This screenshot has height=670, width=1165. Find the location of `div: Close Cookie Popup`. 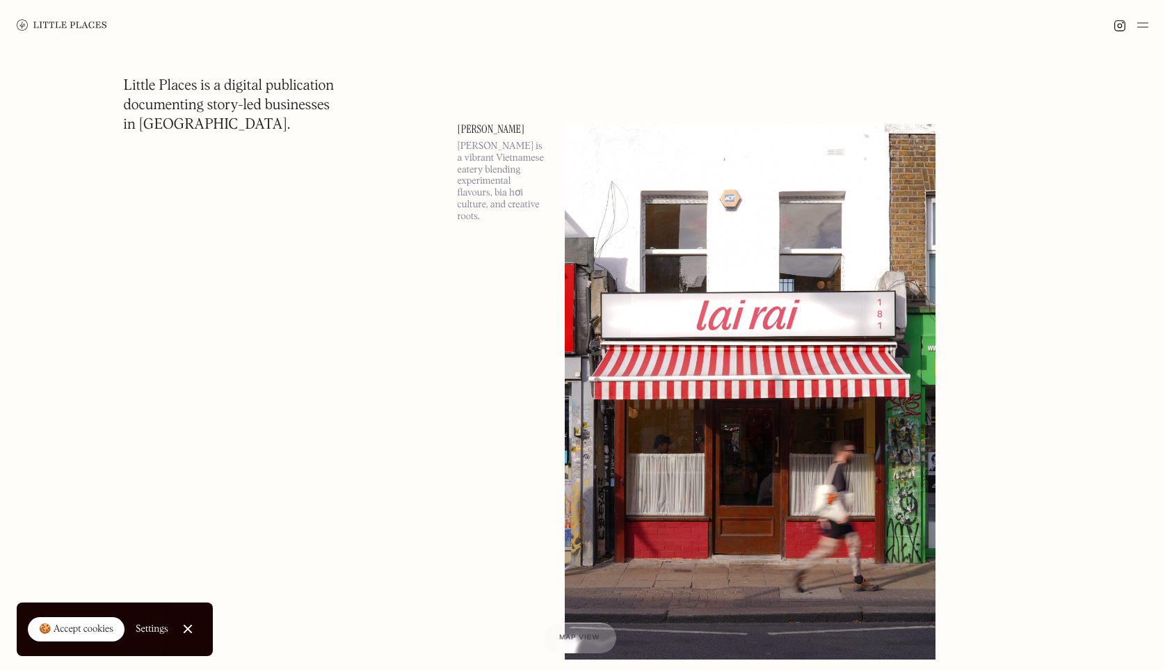

div: Close Cookie Popup is located at coordinates (187, 629).